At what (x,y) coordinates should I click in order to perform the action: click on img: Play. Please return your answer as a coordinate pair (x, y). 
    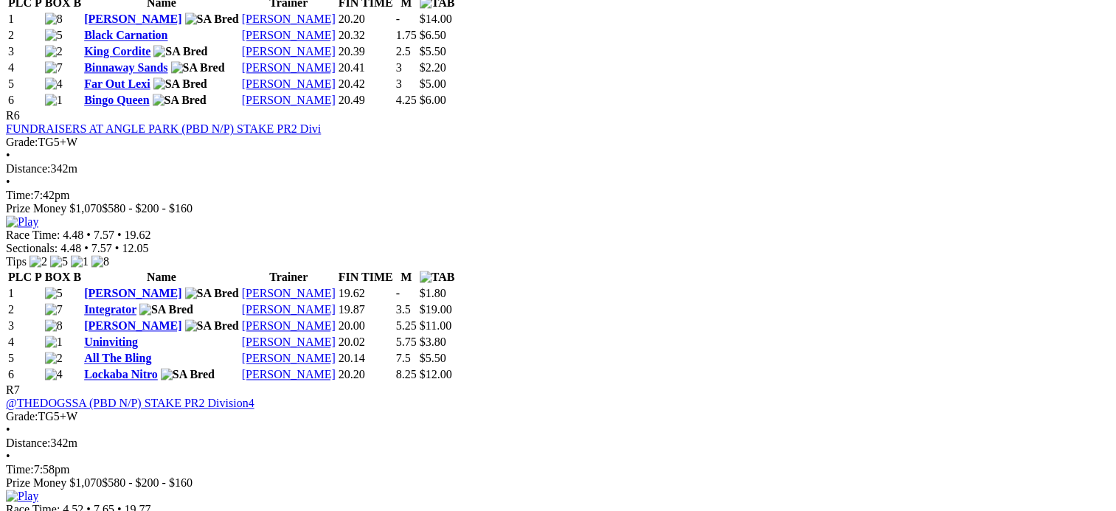
    Looking at the image, I should click on (22, 496).